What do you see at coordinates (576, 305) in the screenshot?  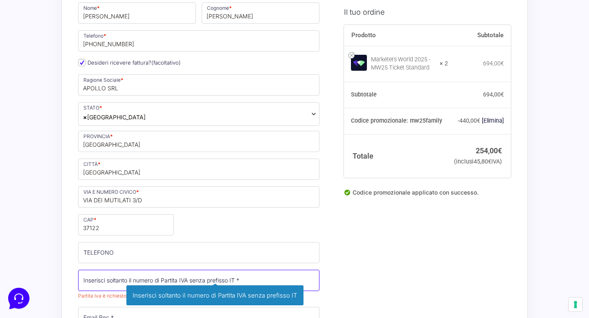 I see `button: Le tue preferenze relative al consenso per le tecnologie di tracciamento` at bounding box center [576, 305].